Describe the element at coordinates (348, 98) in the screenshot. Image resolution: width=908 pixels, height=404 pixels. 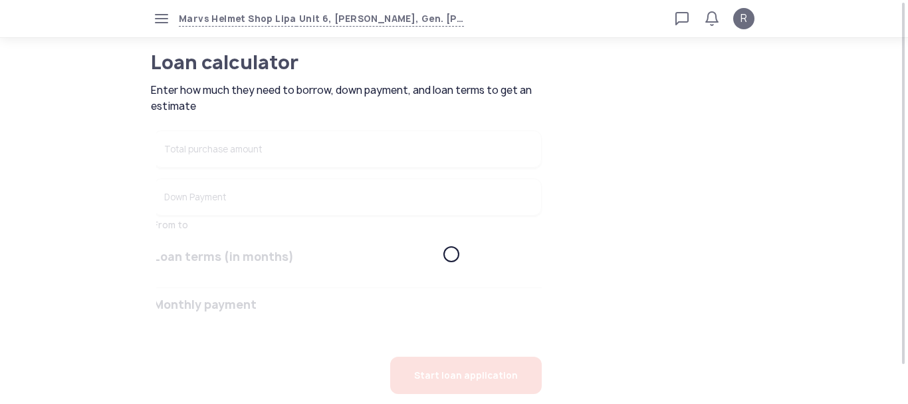
I see `span: Enter how much they need to borrow, down payment, and loan terms to get an estimate` at that location.